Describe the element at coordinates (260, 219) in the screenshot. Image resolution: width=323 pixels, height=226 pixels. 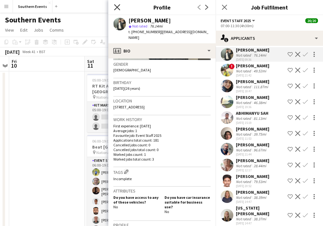
I see `div: 38.37mi` at that location.